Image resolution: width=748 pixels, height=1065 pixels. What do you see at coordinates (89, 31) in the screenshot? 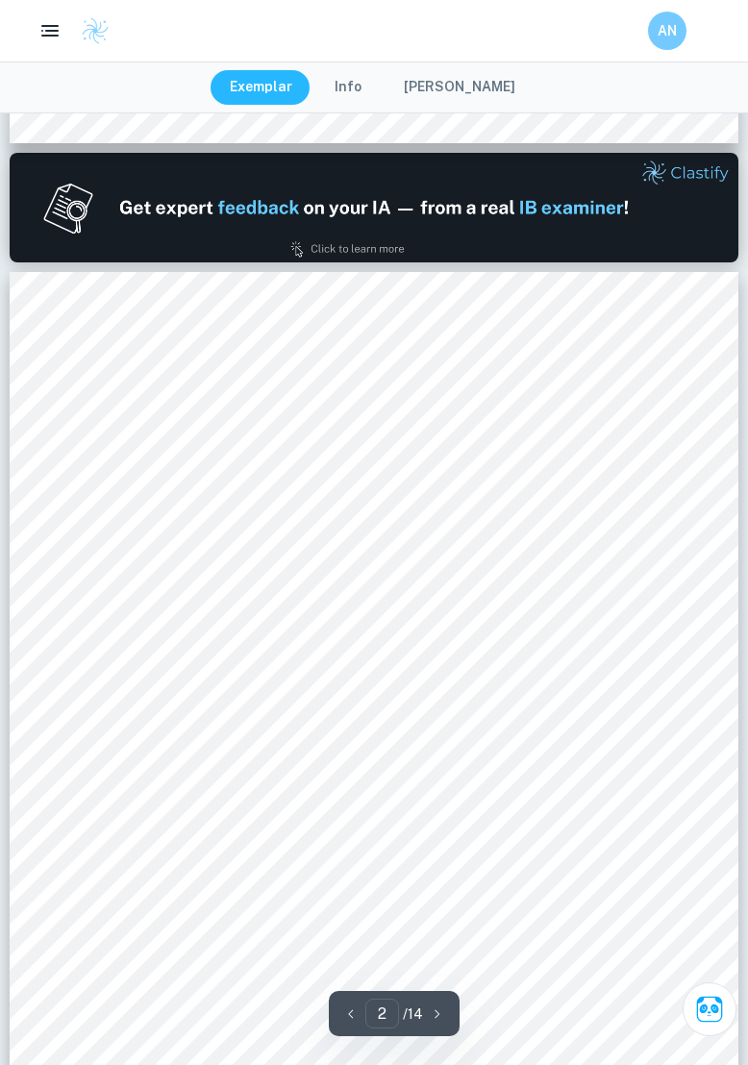
I see `a: Clastify logo` at bounding box center [89, 31].